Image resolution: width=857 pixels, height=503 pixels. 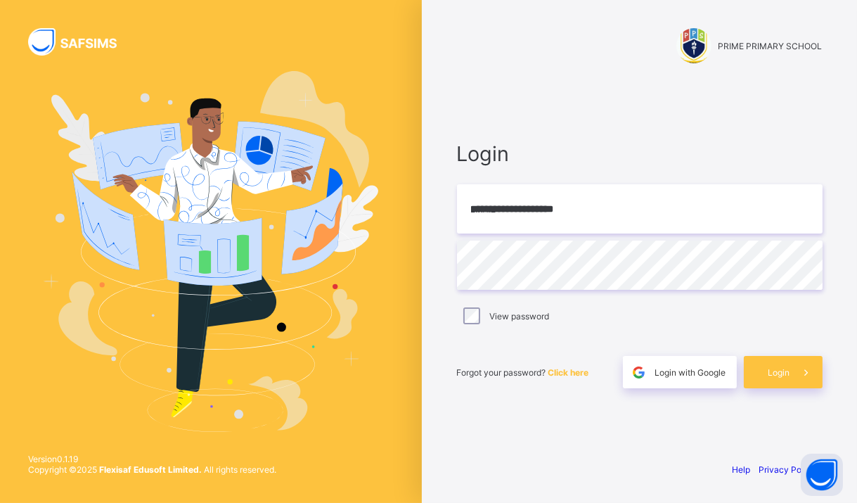 What do you see at coordinates (788, 469) in the screenshot?
I see `a: Privacy Policy` at bounding box center [788, 469].